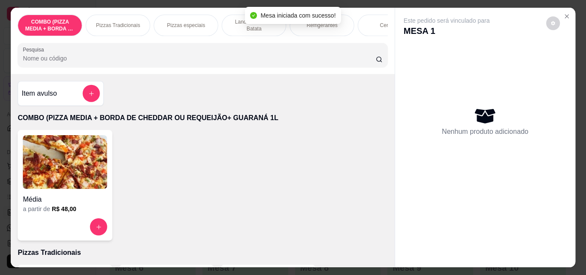  Describe the element at coordinates (322, 25) in the screenshot. I see `p: Refrigerantes` at that location.